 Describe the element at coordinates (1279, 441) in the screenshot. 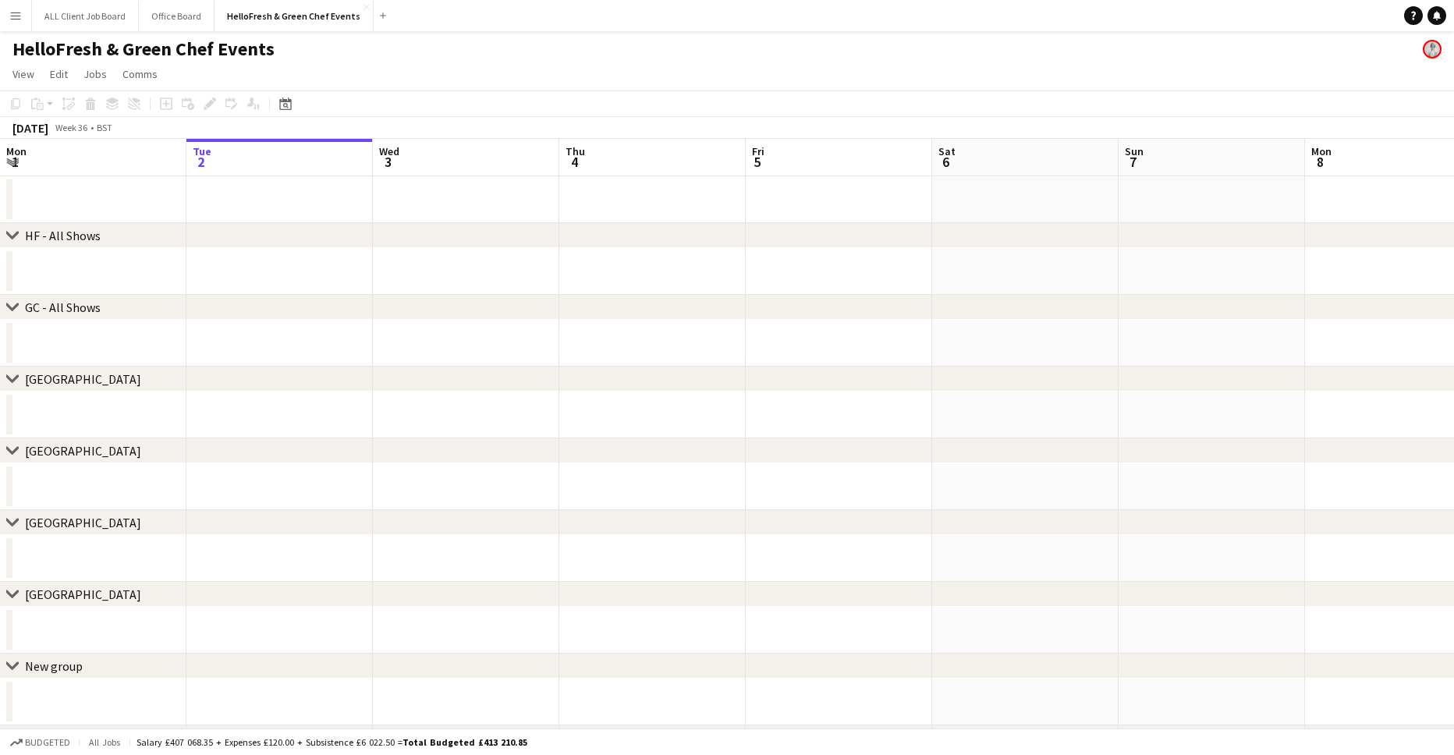

I see `div: Chat Widget` at that location.